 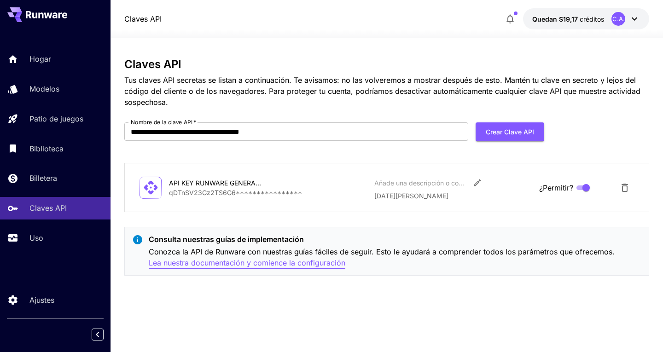 I want to click on font: ¿Permitir?, so click(x=556, y=188).